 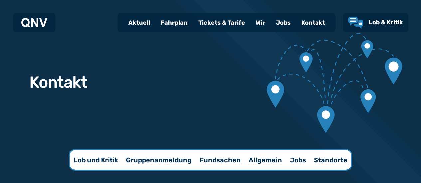 What do you see at coordinates (159, 160) in the screenshot?
I see `p: Gruppenanmeldung` at bounding box center [159, 160].